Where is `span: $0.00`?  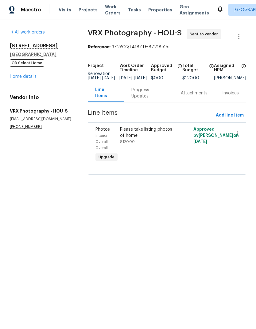 span: $0.00 is located at coordinates (157, 78).